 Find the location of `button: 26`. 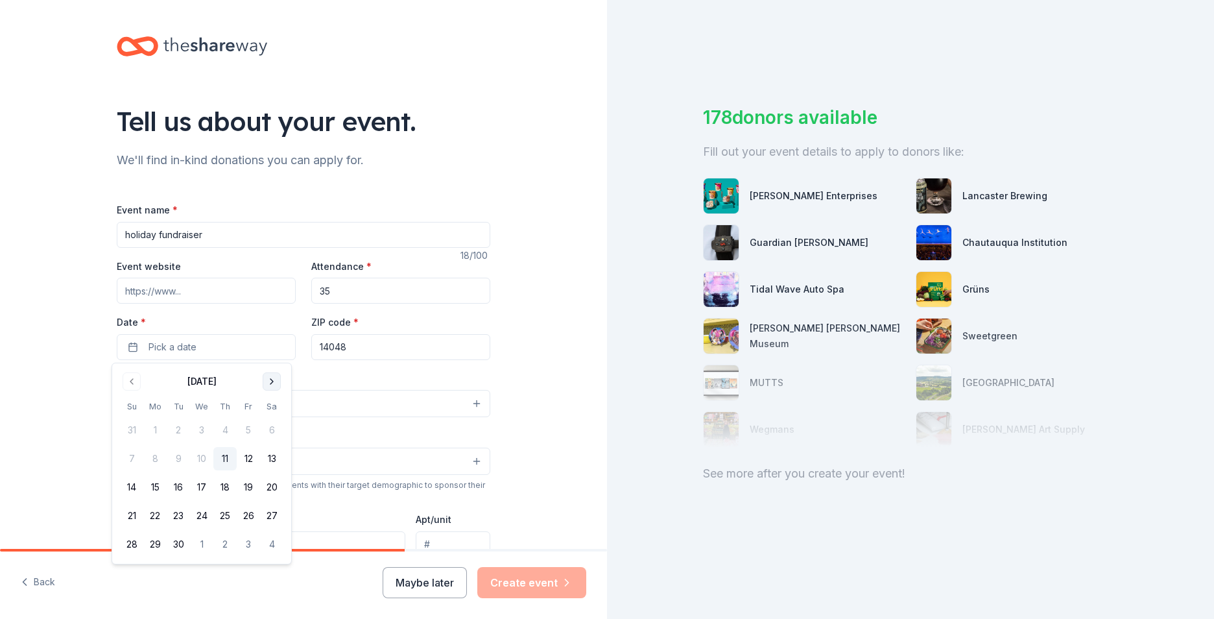

button: 26 is located at coordinates (248, 516).